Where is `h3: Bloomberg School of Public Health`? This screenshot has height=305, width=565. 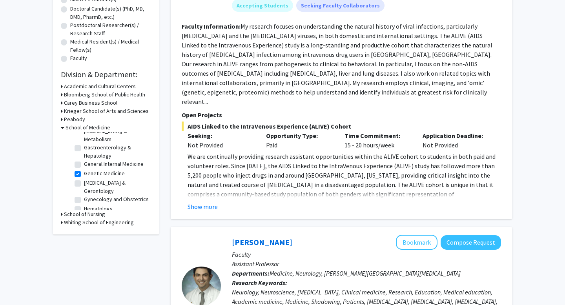 h3: Bloomberg School of Public Health is located at coordinates (104, 95).